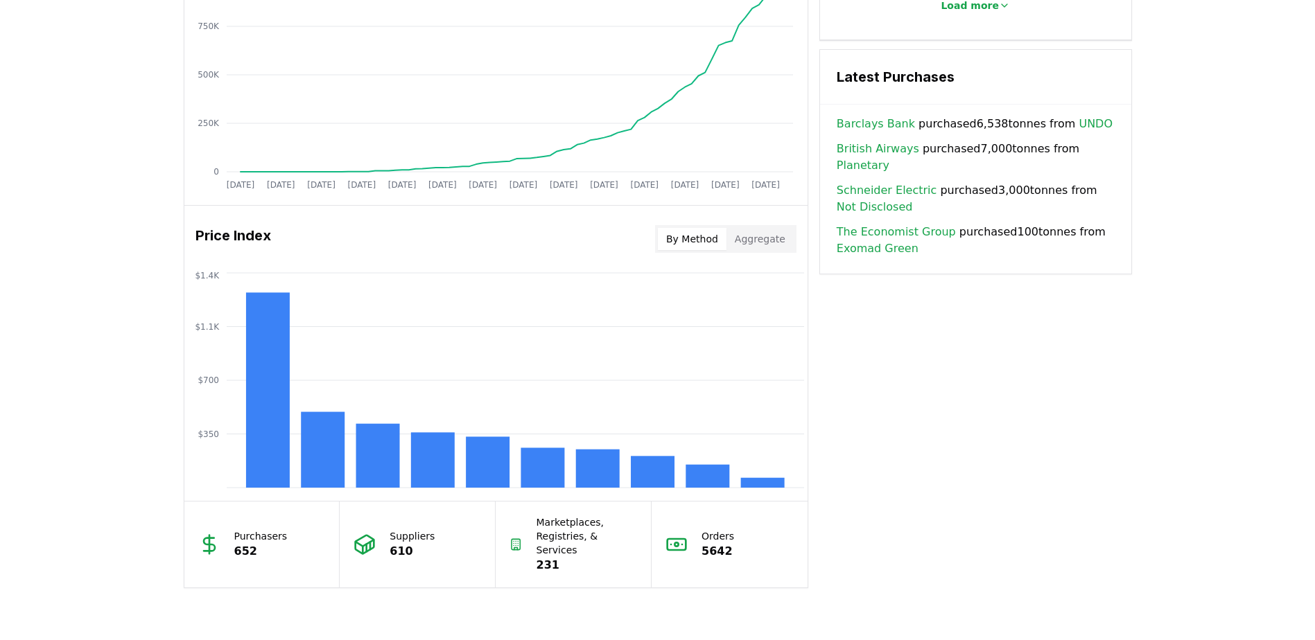 The width and height of the screenshot is (1315, 640). I want to click on p: 231, so click(587, 566).